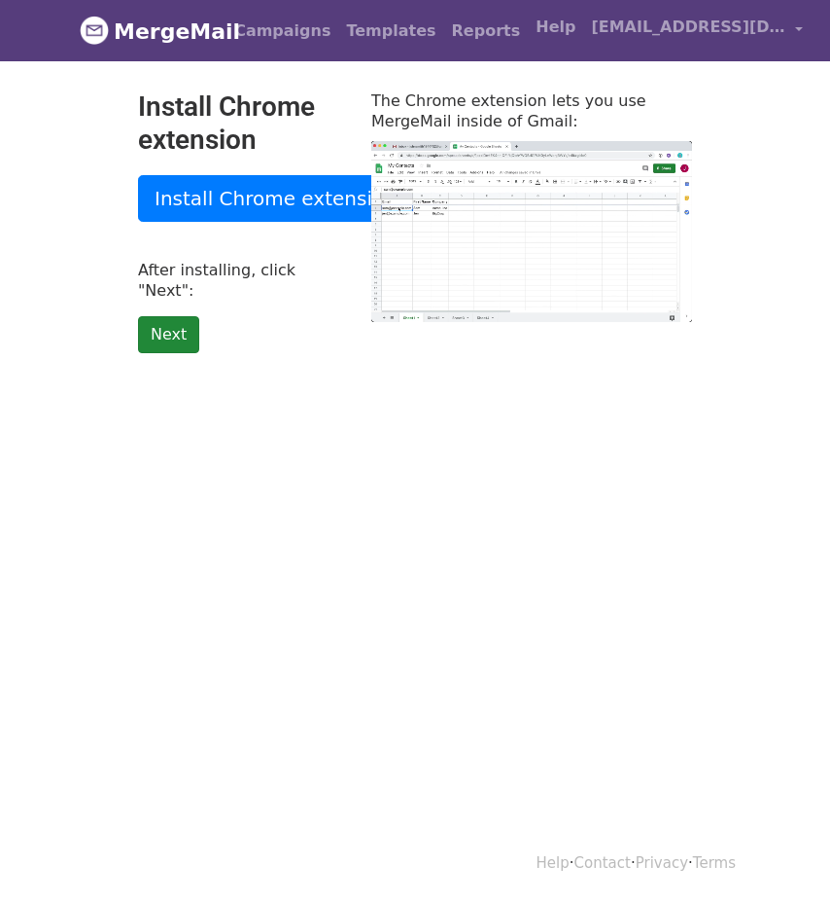 This screenshot has width=830, height=901. I want to click on a: Terms, so click(715, 863).